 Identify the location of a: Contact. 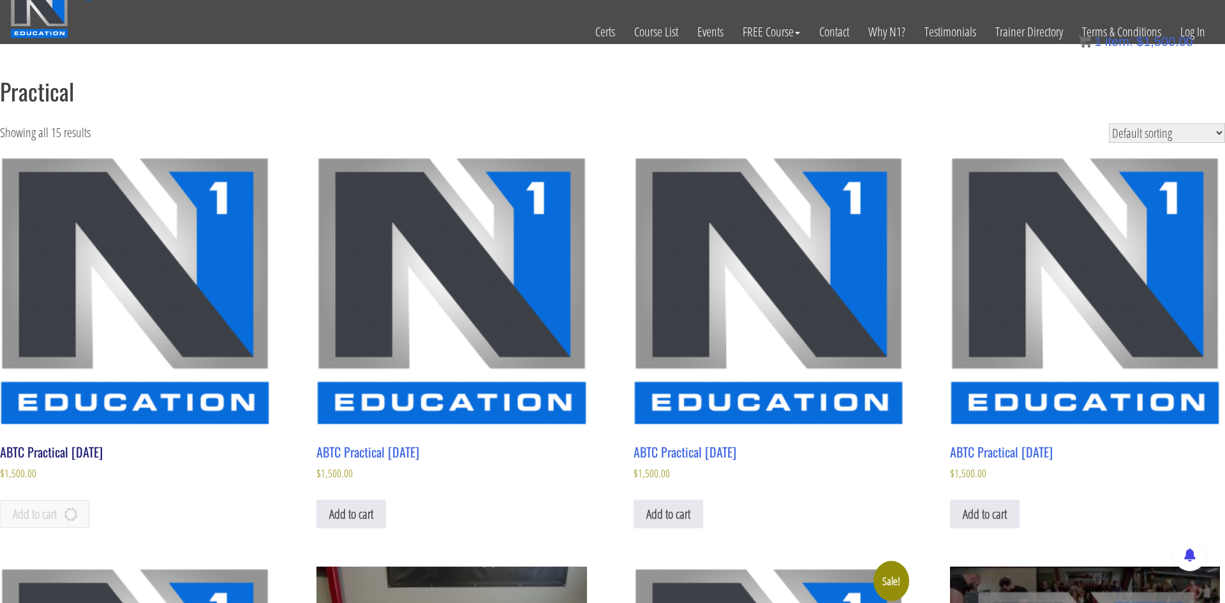
(834, 32).